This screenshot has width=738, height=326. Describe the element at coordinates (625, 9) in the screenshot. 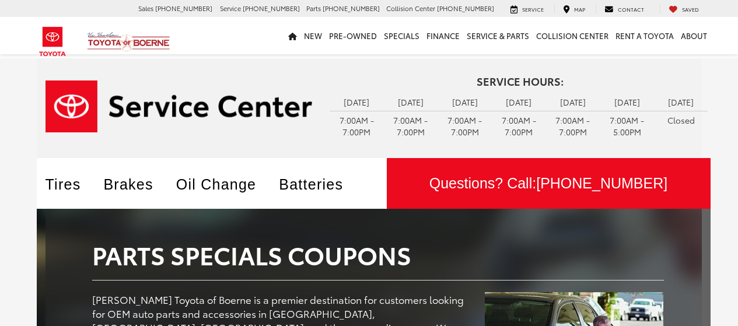

I see `a: Contact` at that location.